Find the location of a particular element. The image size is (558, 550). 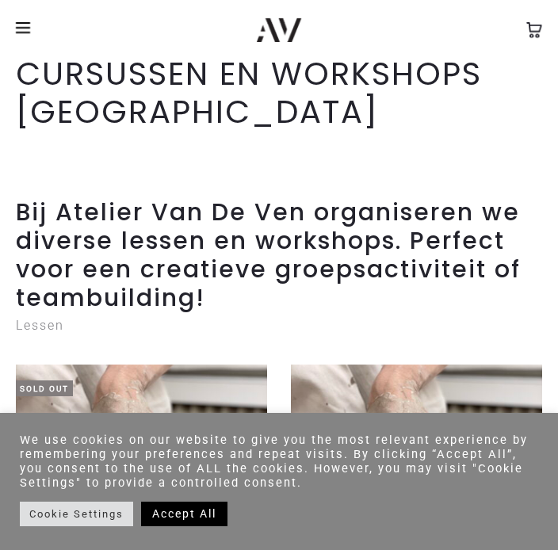

span: Sold Out is located at coordinates (44, 388).